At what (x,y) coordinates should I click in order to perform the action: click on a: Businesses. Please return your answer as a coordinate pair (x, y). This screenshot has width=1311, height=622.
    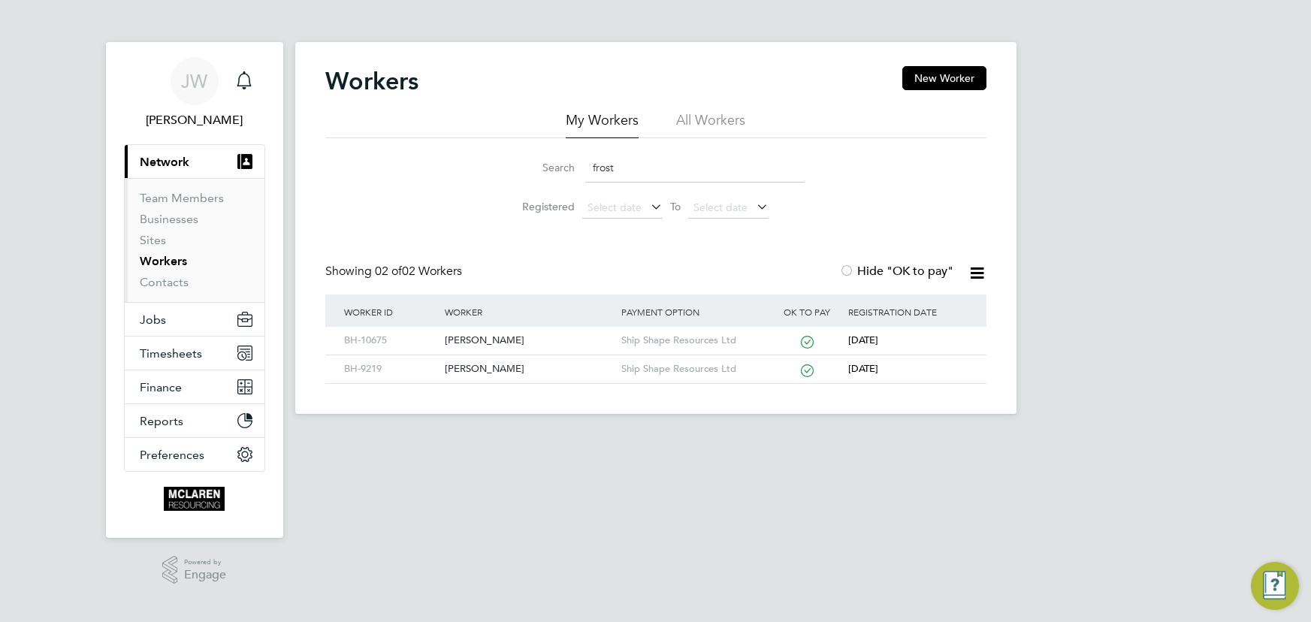
    Looking at the image, I should click on (169, 219).